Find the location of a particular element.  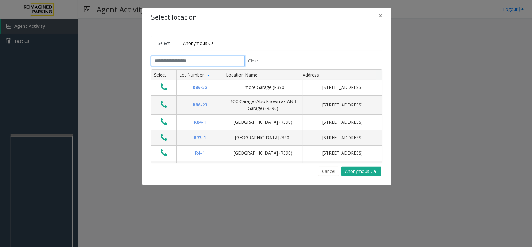

div: R86-23 is located at coordinates (200, 105).